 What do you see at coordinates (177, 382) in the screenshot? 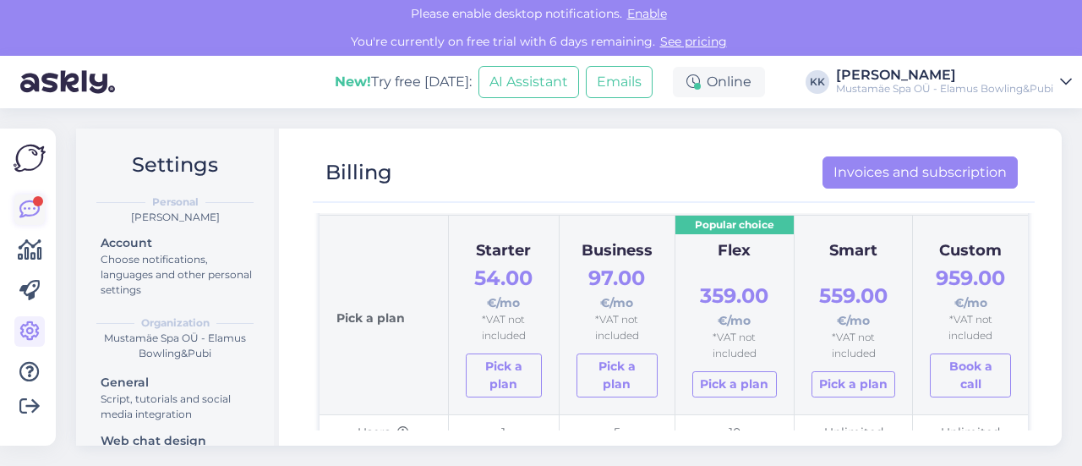
I see `div: General` at bounding box center [177, 382].